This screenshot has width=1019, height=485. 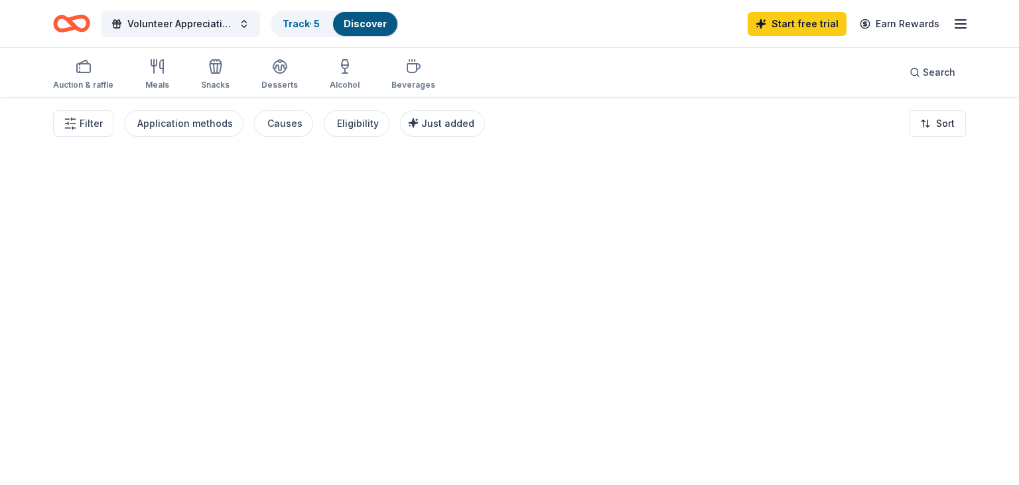 What do you see at coordinates (900, 24) in the screenshot?
I see `a: Earn Rewards` at bounding box center [900, 24].